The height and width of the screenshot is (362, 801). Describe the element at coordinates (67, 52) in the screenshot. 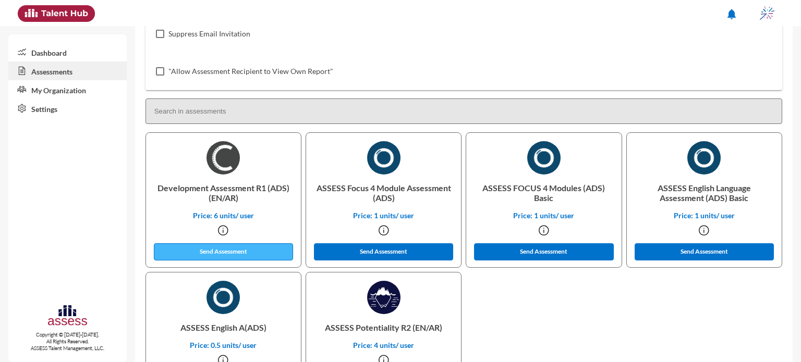

I see `a: Dashboard` at that location.